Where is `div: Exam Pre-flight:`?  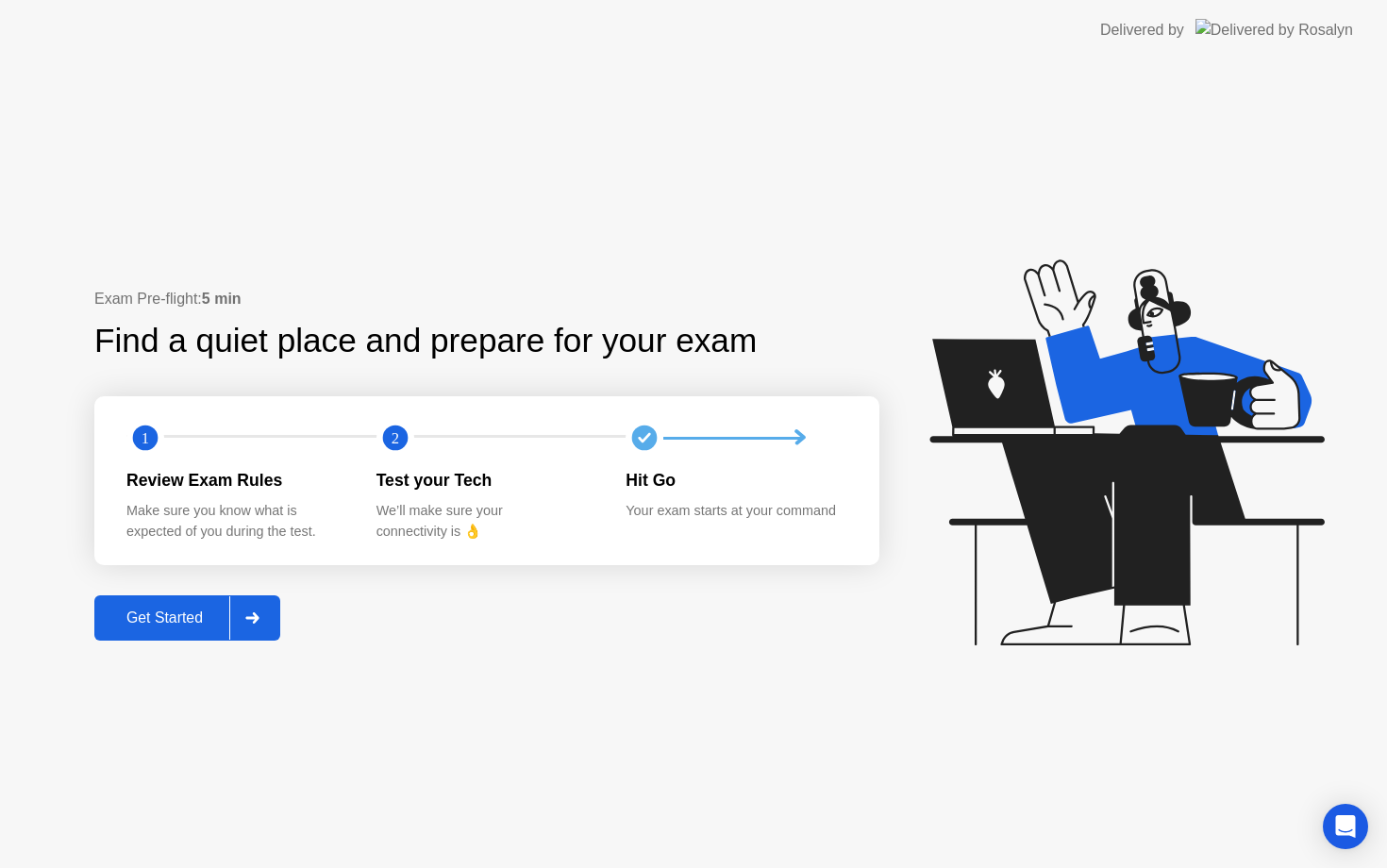 div: Exam Pre-flight: is located at coordinates (487, 299).